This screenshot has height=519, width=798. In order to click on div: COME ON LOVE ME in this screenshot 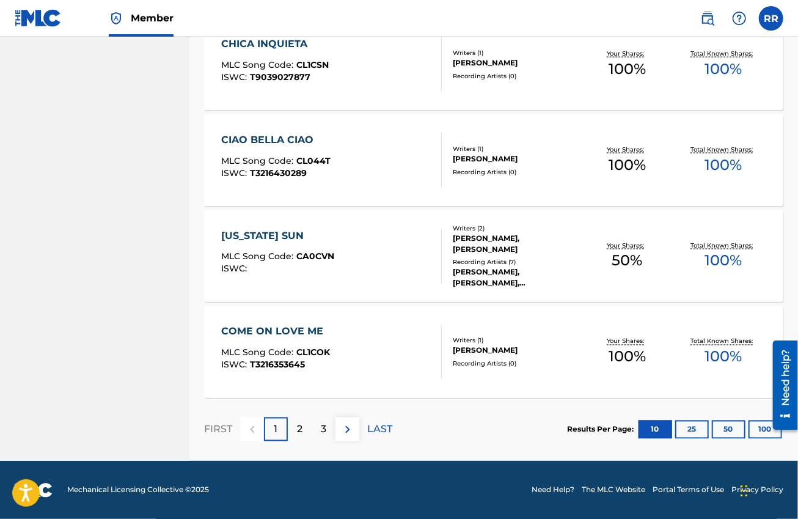, I will do `click(275, 332)`.